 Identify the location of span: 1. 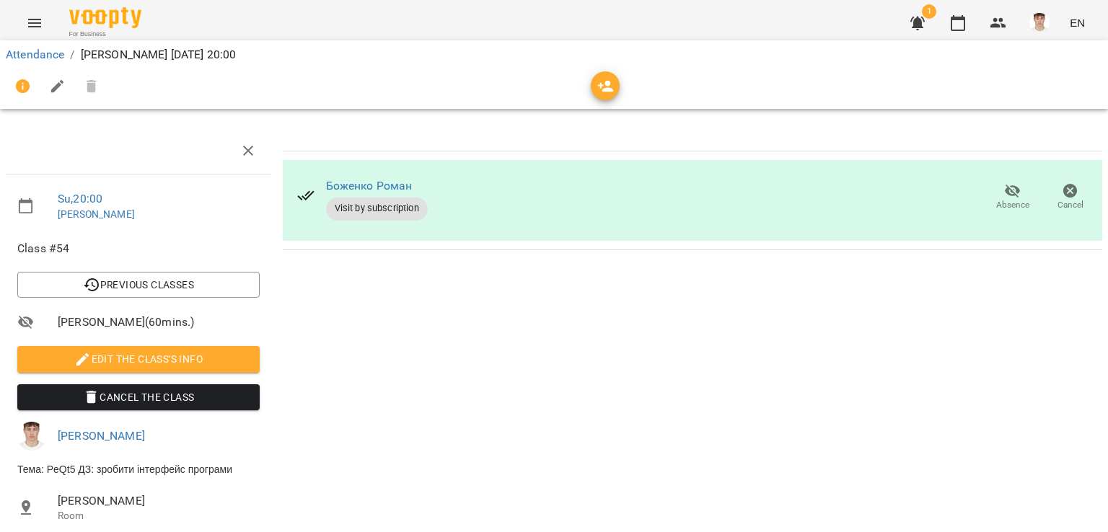
(929, 12).